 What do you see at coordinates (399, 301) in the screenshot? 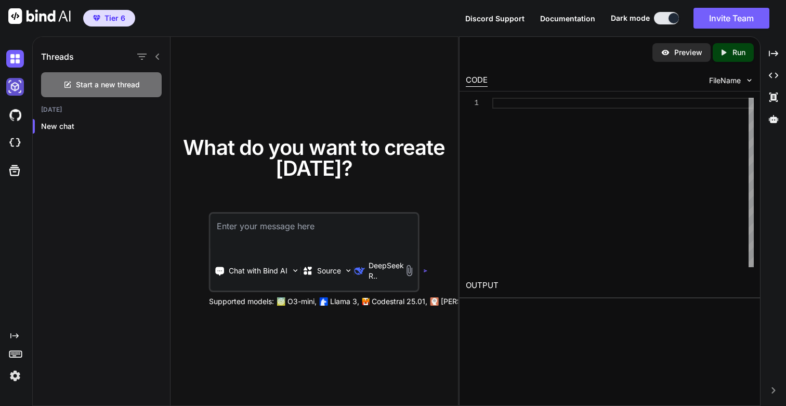
I see `p: Codestral 25.01,` at bounding box center [399, 301].